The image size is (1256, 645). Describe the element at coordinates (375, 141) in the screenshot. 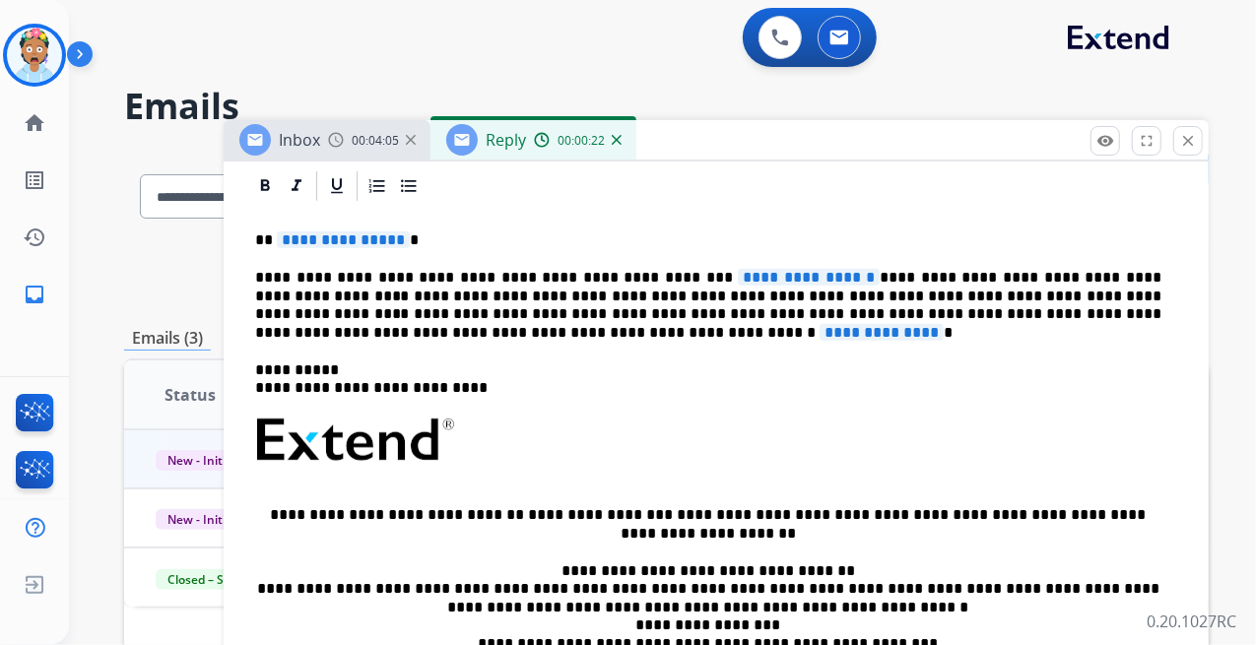

I see `span: 00:04:05` at that location.